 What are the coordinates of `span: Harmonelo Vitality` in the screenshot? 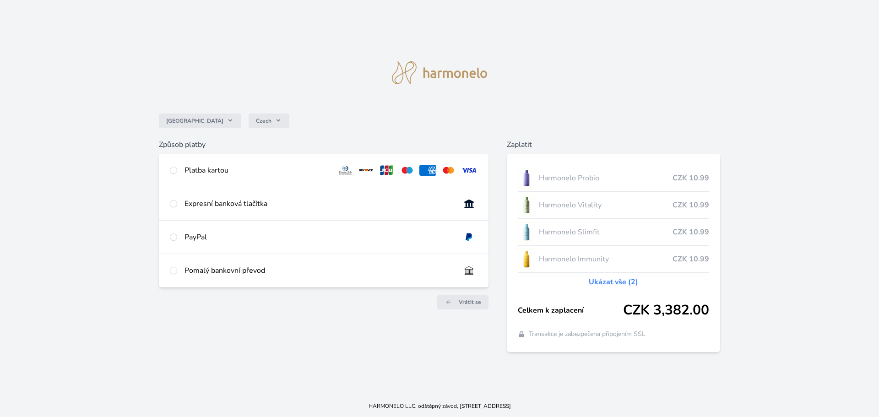 It's located at (606, 205).